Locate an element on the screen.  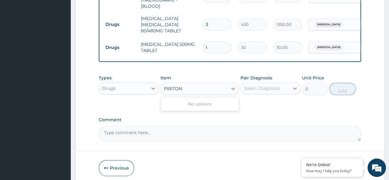
div: Select Diagnosis is located at coordinates (262, 88).